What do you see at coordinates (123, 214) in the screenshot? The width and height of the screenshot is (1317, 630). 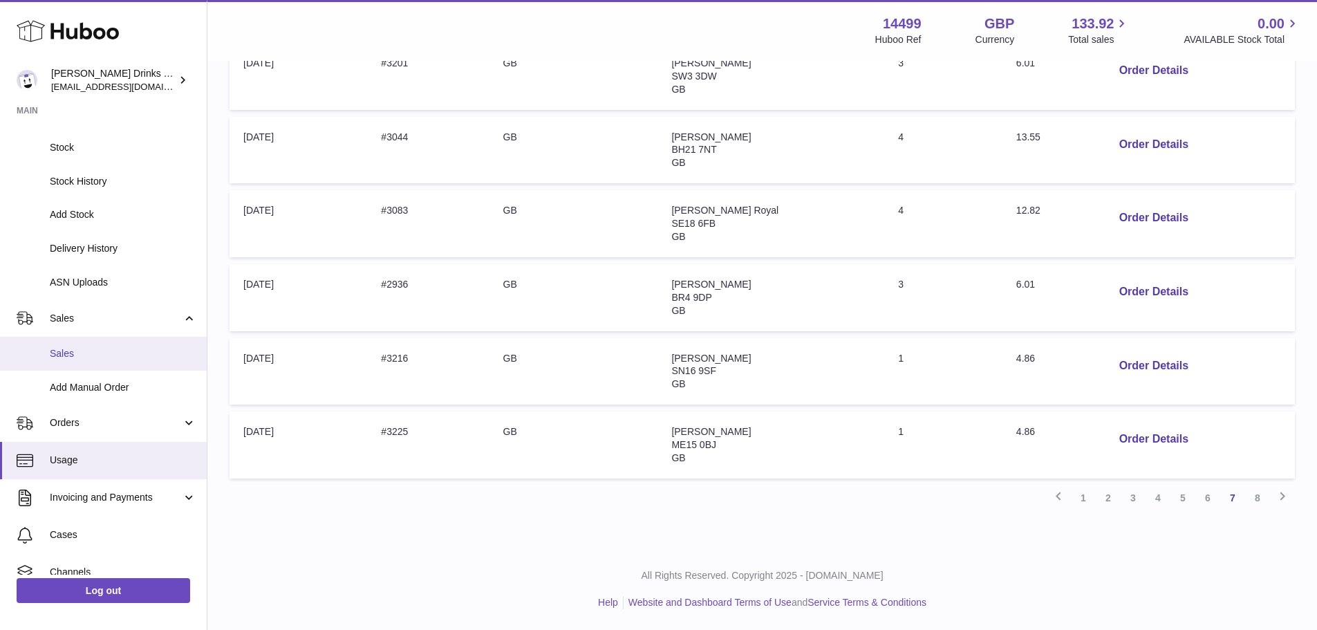 I see `span: Add Stock` at bounding box center [123, 214].